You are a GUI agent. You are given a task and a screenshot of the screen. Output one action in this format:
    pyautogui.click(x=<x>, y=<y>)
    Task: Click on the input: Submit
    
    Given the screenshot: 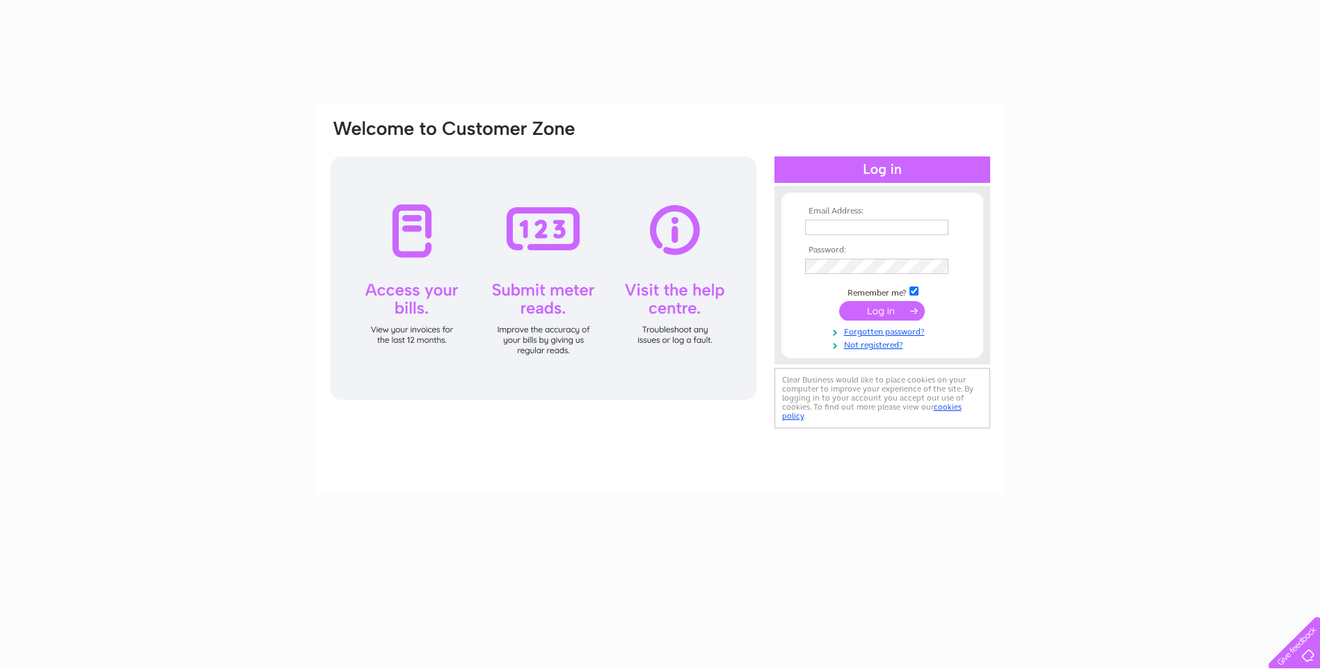 What is the action you would take?
    pyautogui.click(x=881, y=311)
    